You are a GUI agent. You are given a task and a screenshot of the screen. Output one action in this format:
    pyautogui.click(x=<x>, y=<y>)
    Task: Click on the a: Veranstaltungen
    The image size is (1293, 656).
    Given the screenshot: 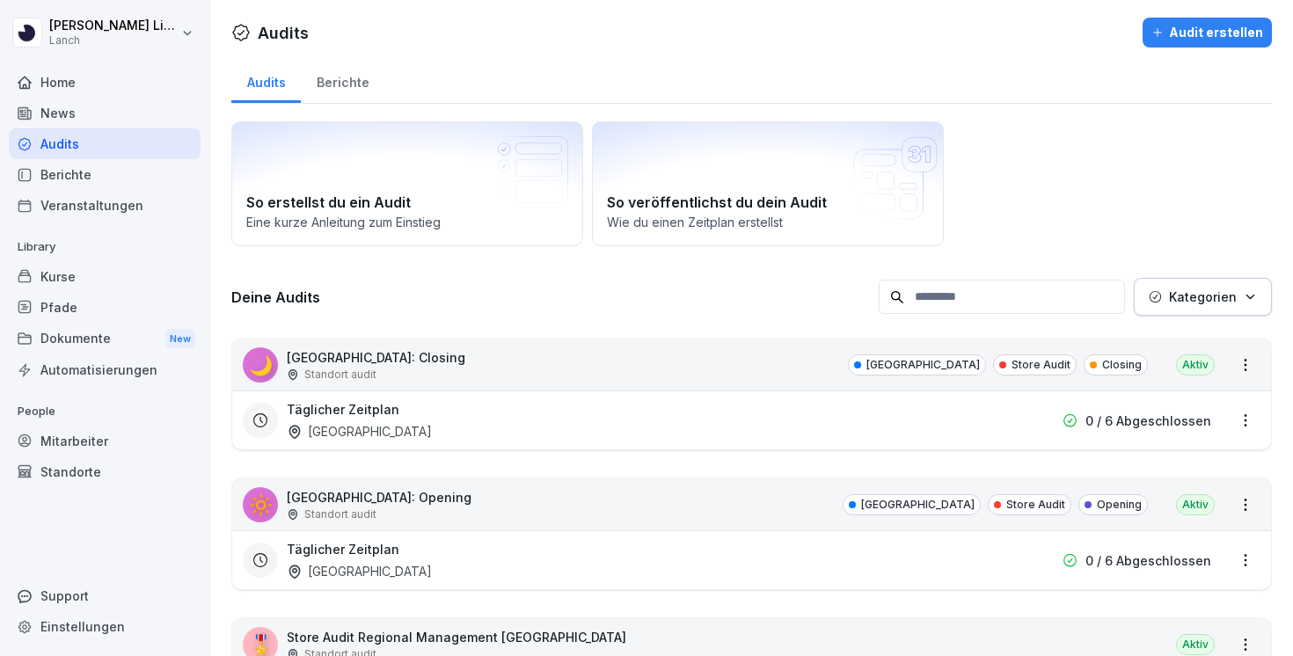 What is the action you would take?
    pyautogui.click(x=105, y=205)
    